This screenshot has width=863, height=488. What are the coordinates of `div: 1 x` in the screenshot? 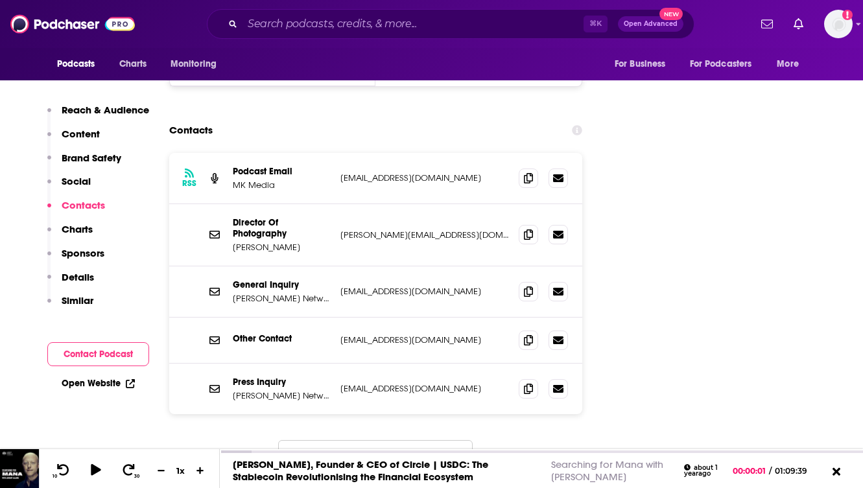 It's located at (181, 471).